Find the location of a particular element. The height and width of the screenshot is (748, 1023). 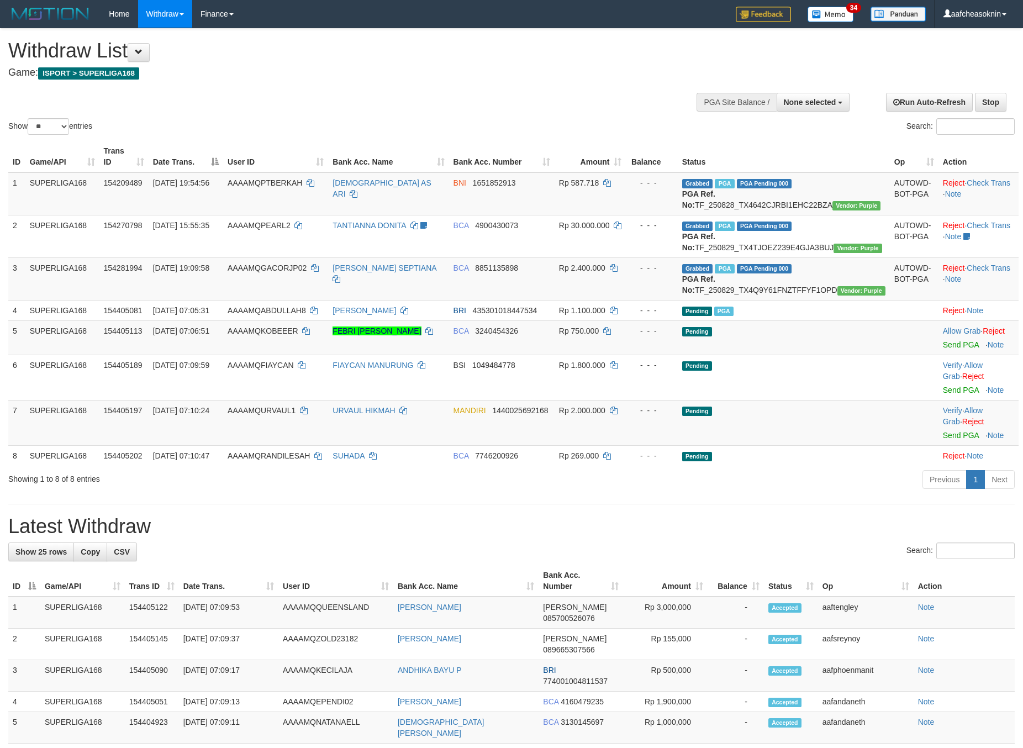

a: Allow Grab is located at coordinates (963, 371).